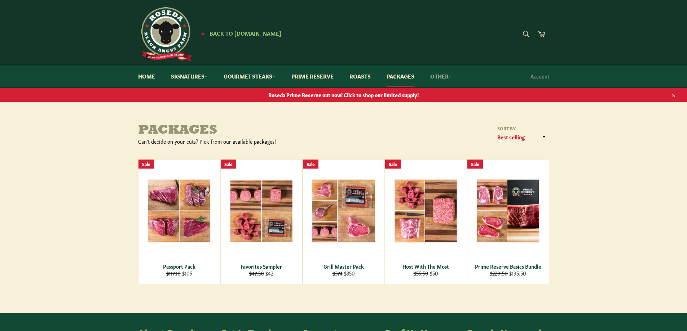 The width and height of the screenshot is (687, 331). I want to click on a: Prime Reserve Basics Bundle Prime Reserve Basics Bundle $220.50 $195.50, so click(508, 222).